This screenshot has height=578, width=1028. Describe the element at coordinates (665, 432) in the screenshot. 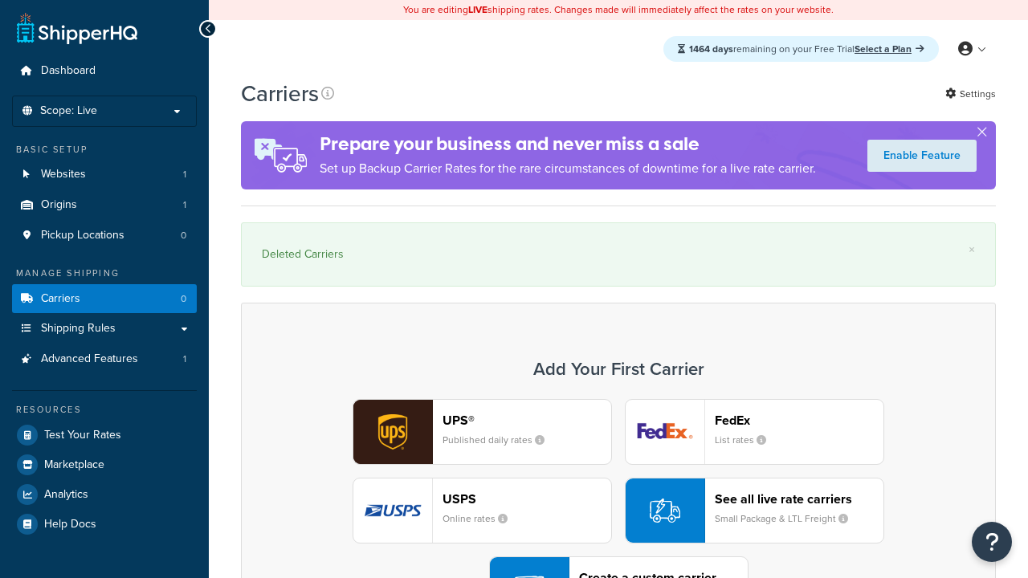

I see `img: fedEx logo` at that location.